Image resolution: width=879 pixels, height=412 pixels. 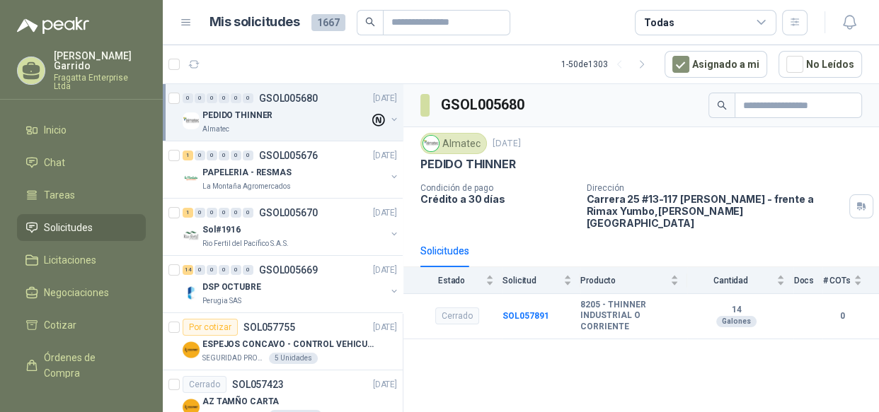 I want to click on b: 14, so click(x=736, y=311).